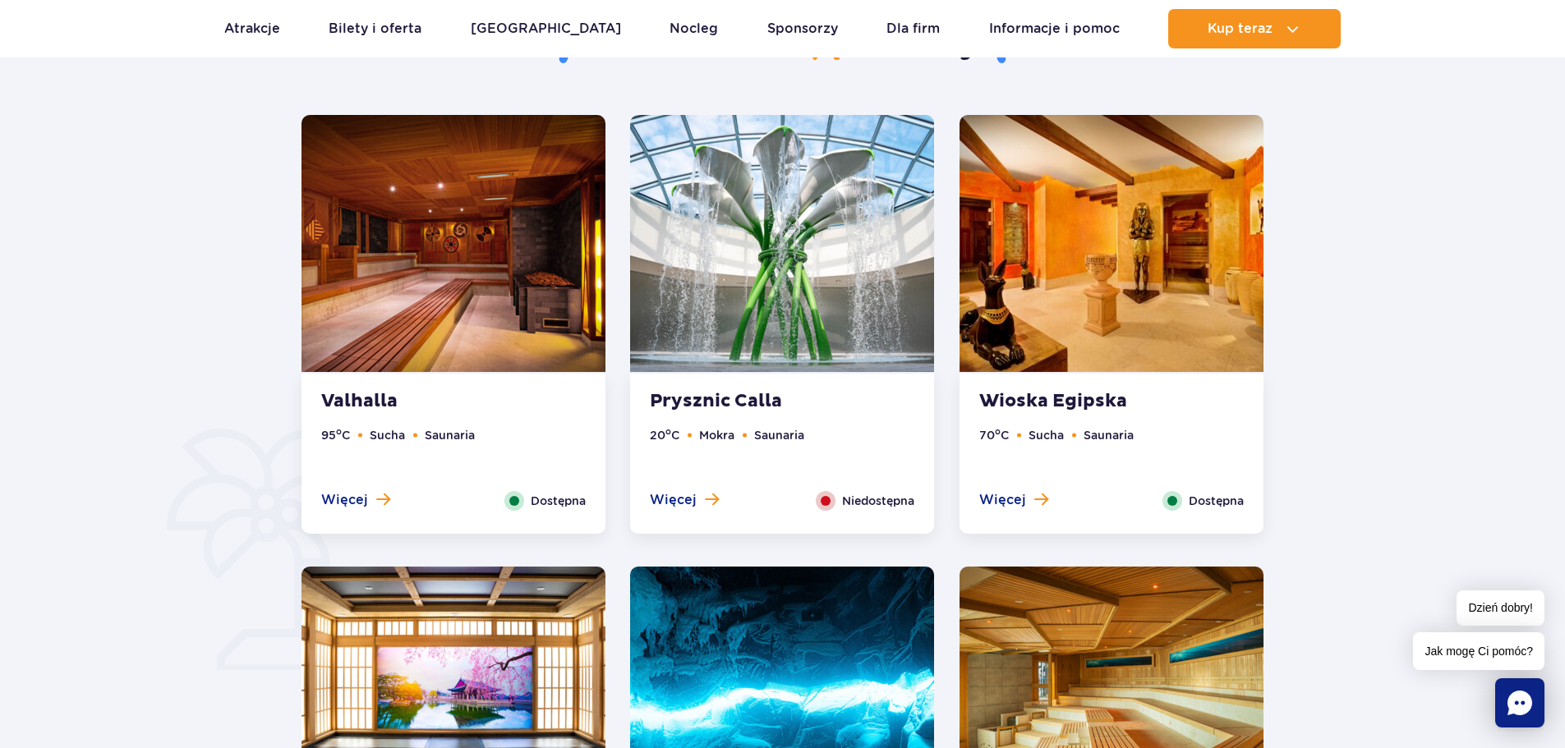 The width and height of the screenshot is (1565, 748). Describe the element at coordinates (335, 435) in the screenshot. I see `li: 95 C` at that location.